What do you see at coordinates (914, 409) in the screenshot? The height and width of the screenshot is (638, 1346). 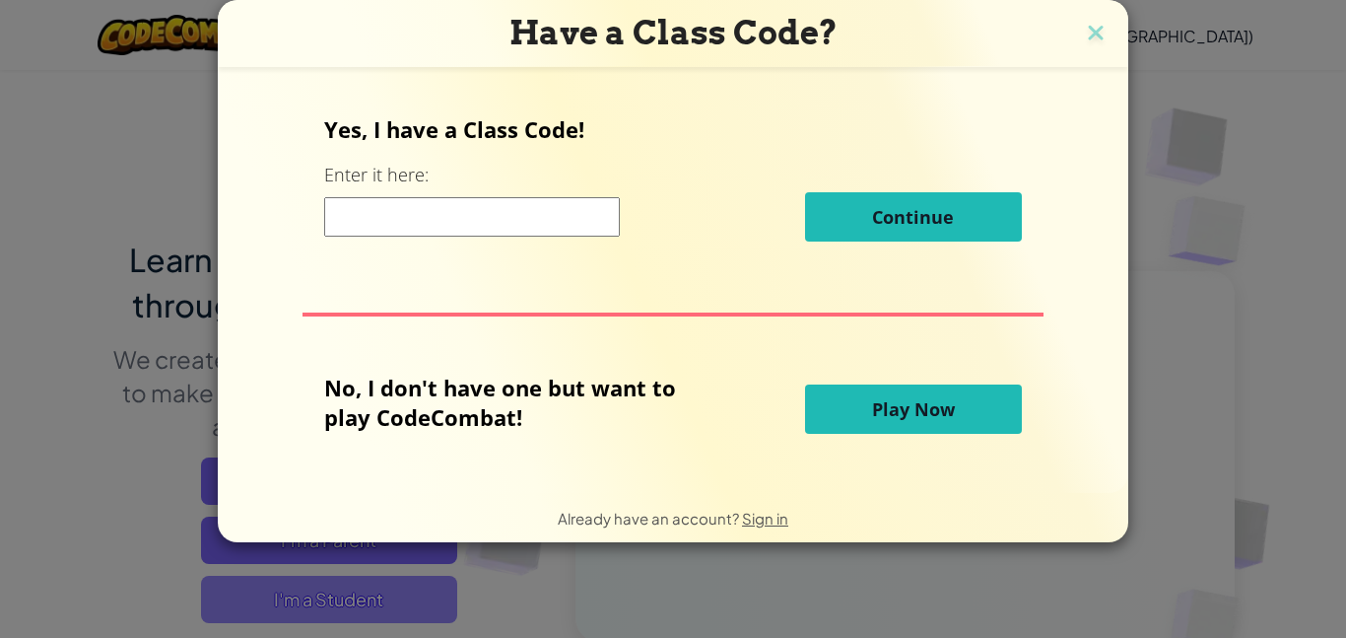 I see `button: Play Now` at bounding box center [914, 409].